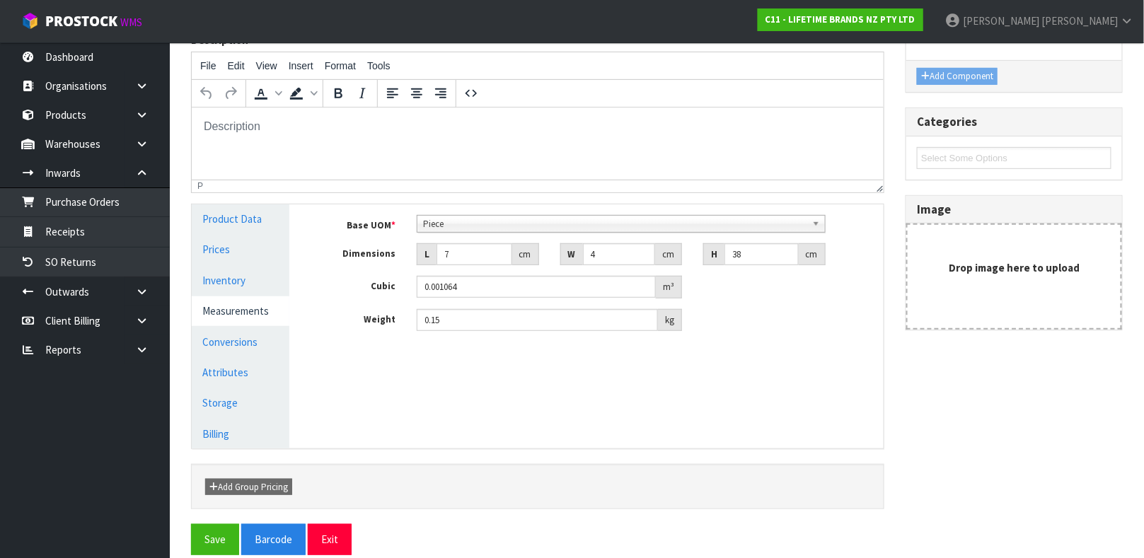 Image resolution: width=1144 pixels, height=558 pixels. I want to click on div: Background color, so click(302, 93).